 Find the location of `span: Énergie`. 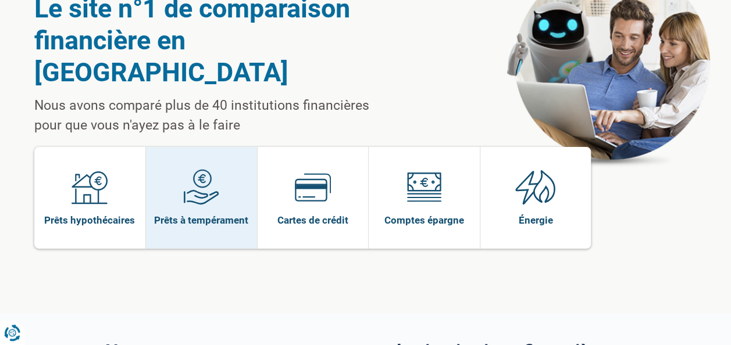

span: Énergie is located at coordinates (535, 220).